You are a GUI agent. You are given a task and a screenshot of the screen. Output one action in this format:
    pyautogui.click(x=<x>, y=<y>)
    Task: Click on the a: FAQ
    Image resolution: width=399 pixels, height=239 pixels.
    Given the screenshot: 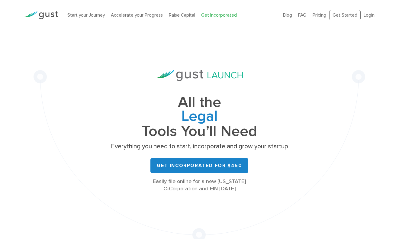 What is the action you would take?
    pyautogui.click(x=302, y=15)
    